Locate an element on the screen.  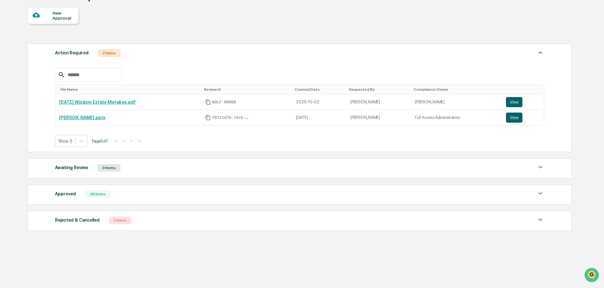
div: Rejected & Cancelled is located at coordinates (77, 220).